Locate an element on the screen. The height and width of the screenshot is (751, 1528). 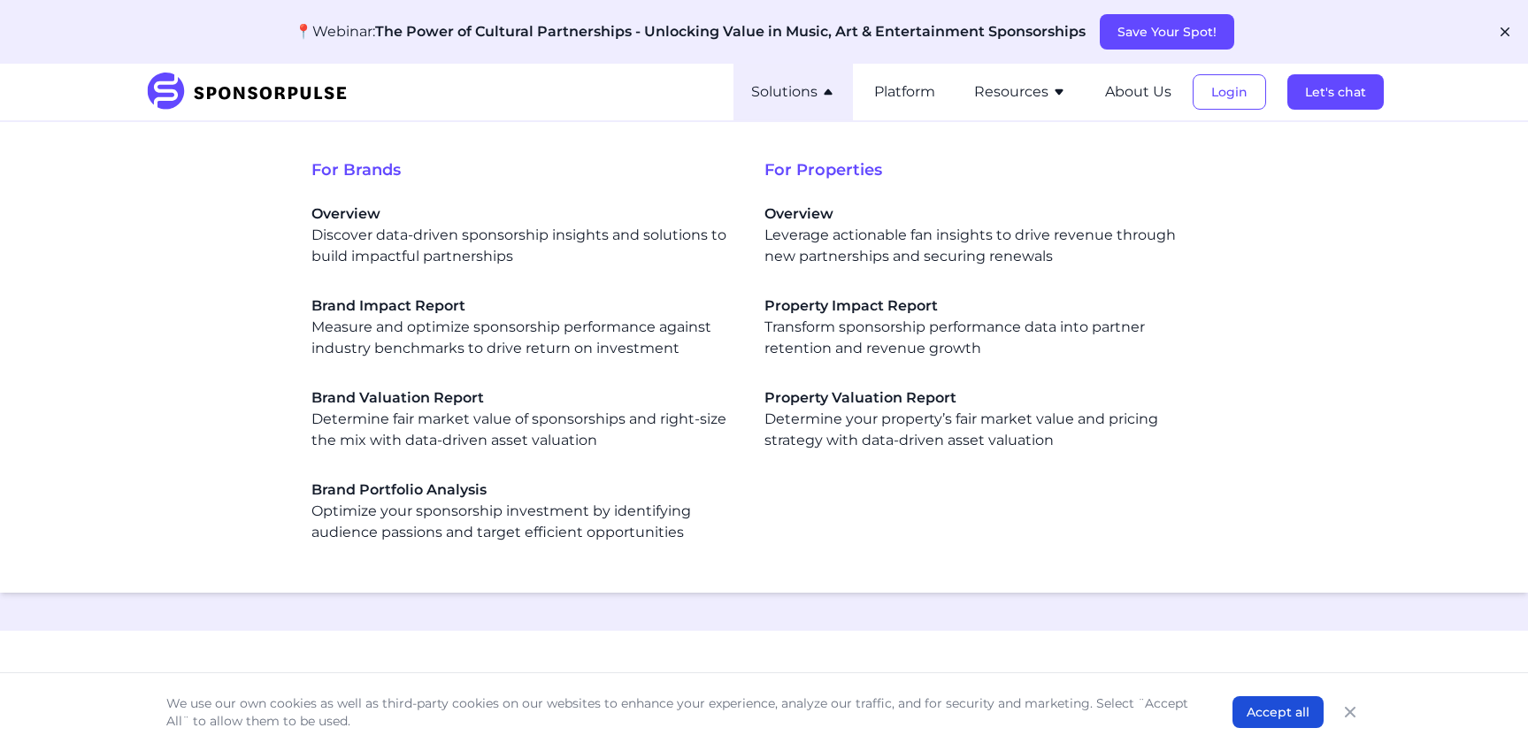
button: Login is located at coordinates (1229, 92).